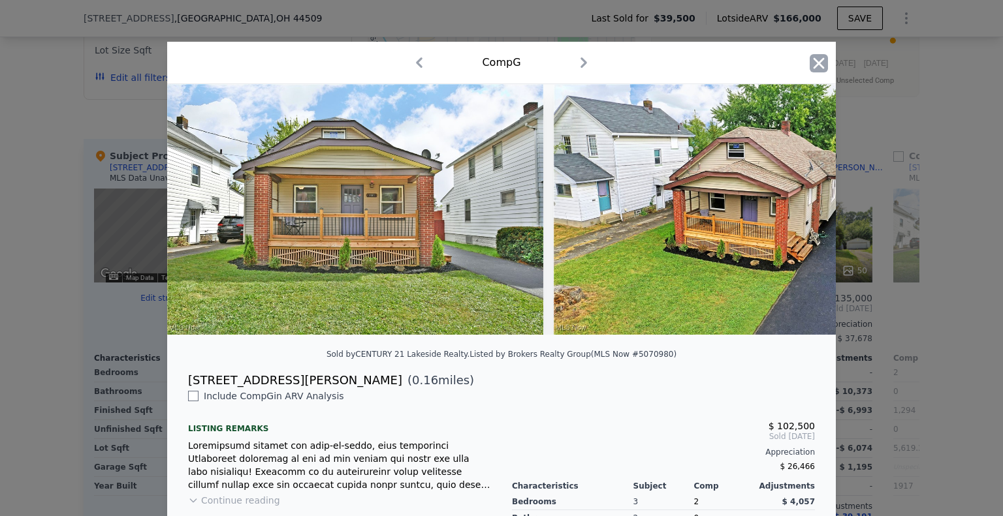  I want to click on span: $ 102,500, so click(791, 426).